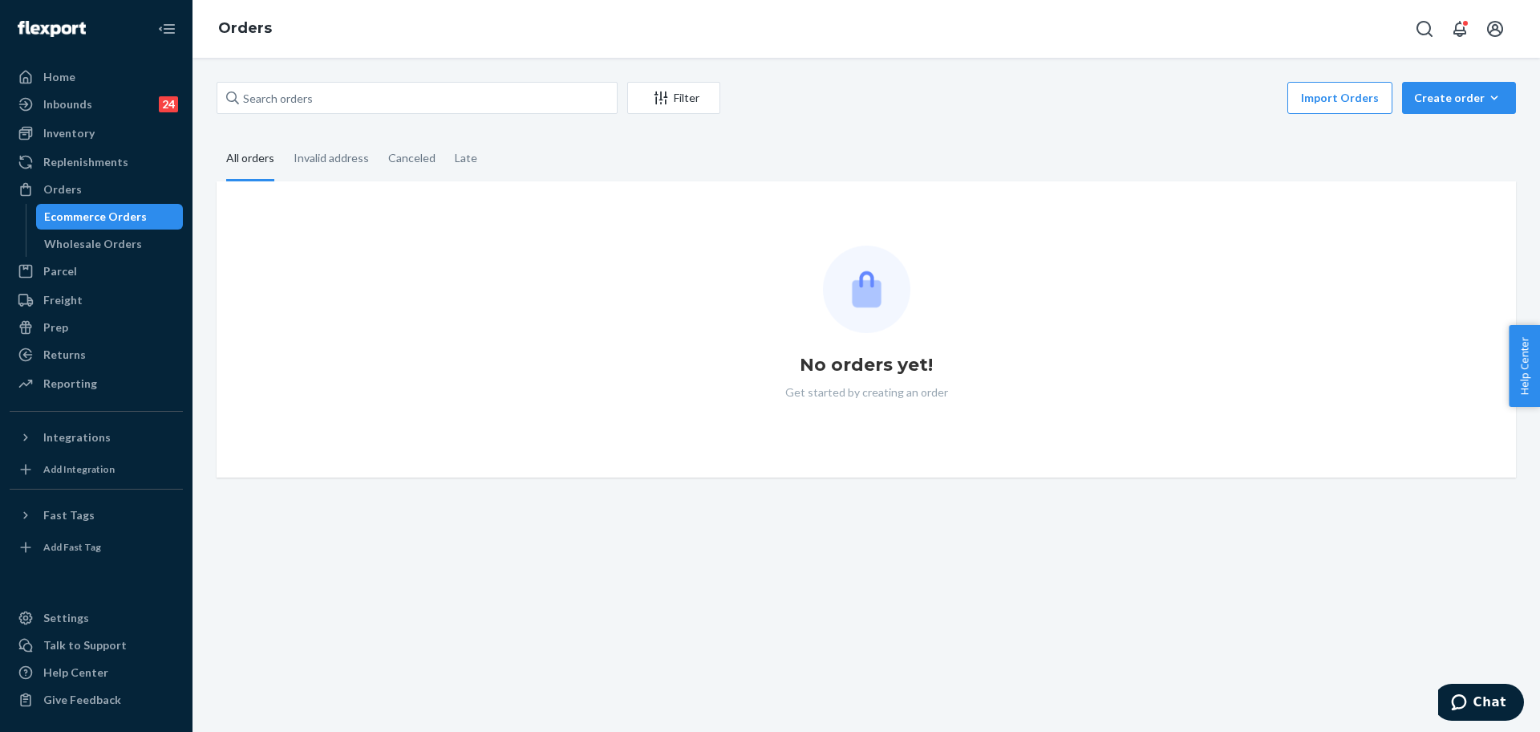  What do you see at coordinates (250, 159) in the screenshot?
I see `div: All orders` at bounding box center [250, 159].